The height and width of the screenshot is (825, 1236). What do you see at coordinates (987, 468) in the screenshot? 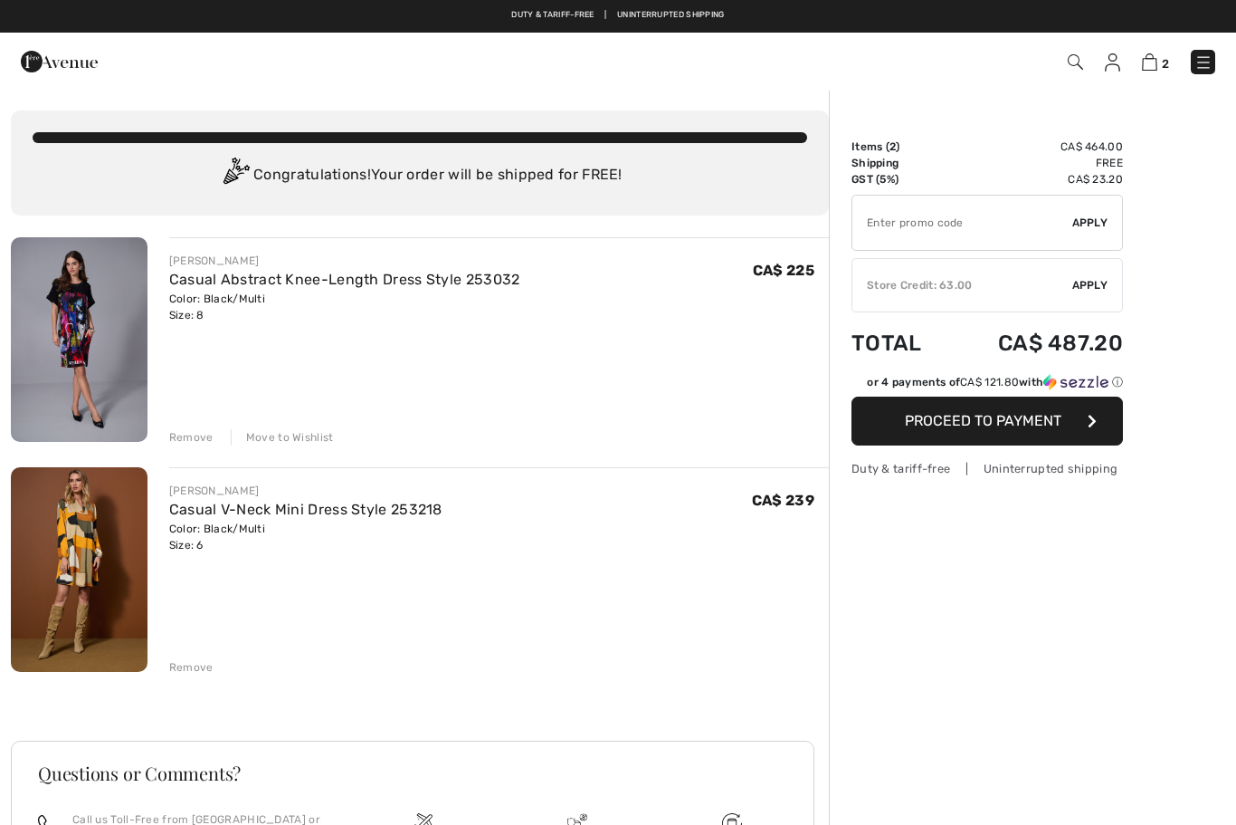
I see `div: Duty & tariff-free | Uninterrupted shipping` at bounding box center [987, 468].